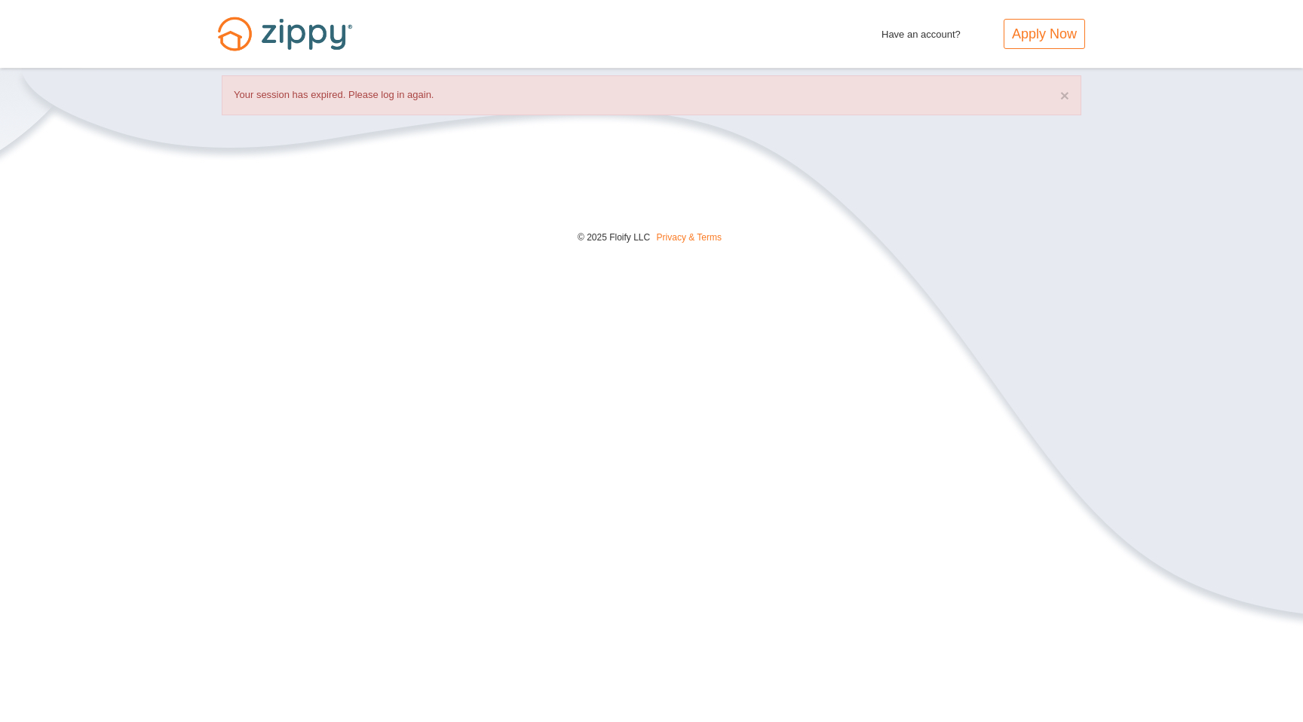 The height and width of the screenshot is (722, 1303). Describe the element at coordinates (614, 237) in the screenshot. I see `span: © 2025 Floify LLC` at that location.